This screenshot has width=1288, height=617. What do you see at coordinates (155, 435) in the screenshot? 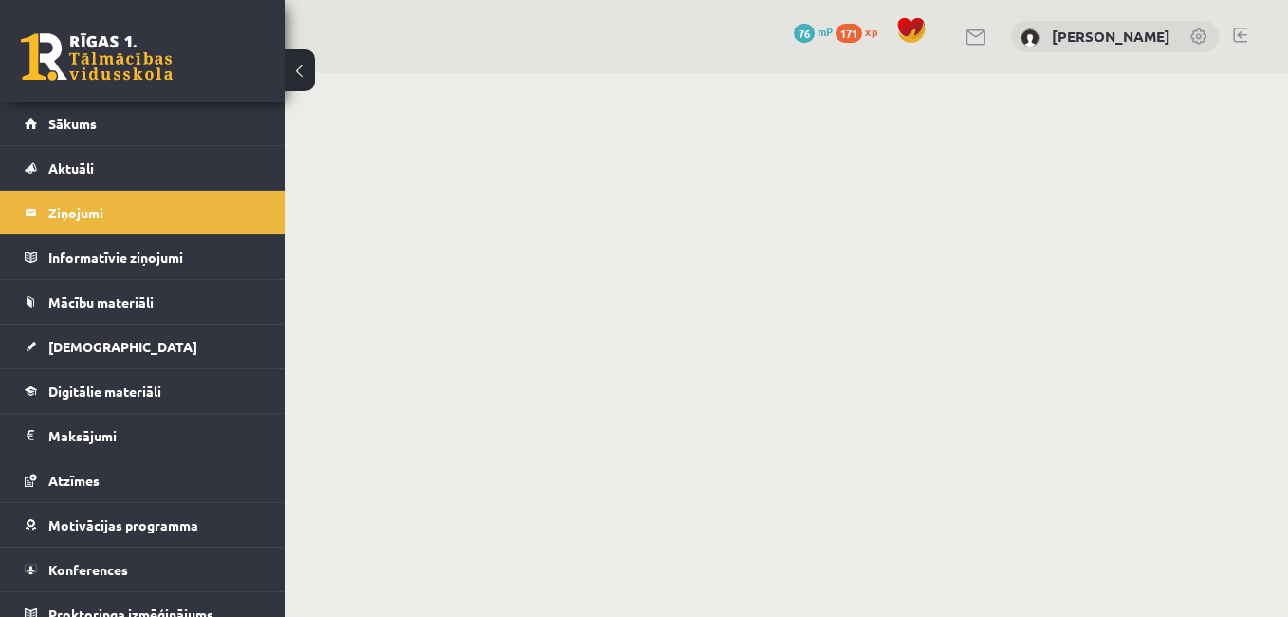
I see `legend: Maksājumi` at bounding box center [155, 435].